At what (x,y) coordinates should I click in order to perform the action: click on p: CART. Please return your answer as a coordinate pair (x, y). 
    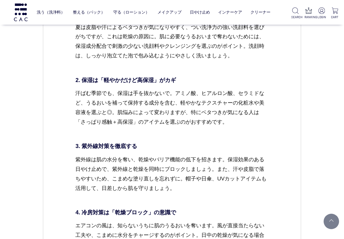
    Looking at the image, I should click on (335, 17).